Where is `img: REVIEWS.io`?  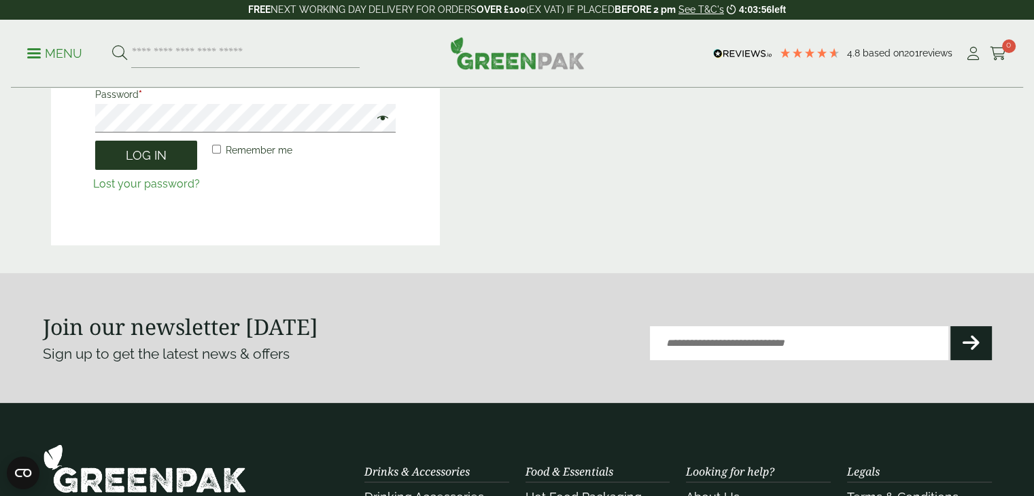 img: REVIEWS.io is located at coordinates (742, 54).